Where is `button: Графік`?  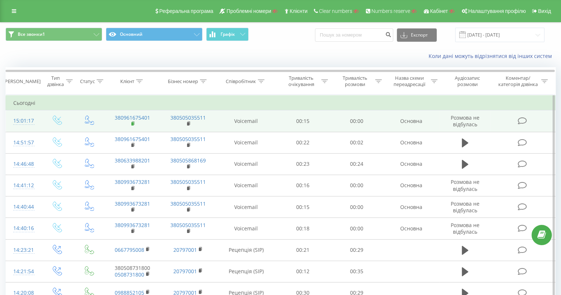
button: Графік is located at coordinates (227, 34).